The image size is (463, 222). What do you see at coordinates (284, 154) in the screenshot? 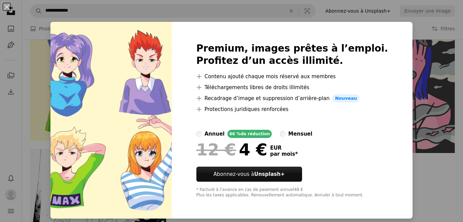
I see `span: par mois *` at bounding box center [284, 154].